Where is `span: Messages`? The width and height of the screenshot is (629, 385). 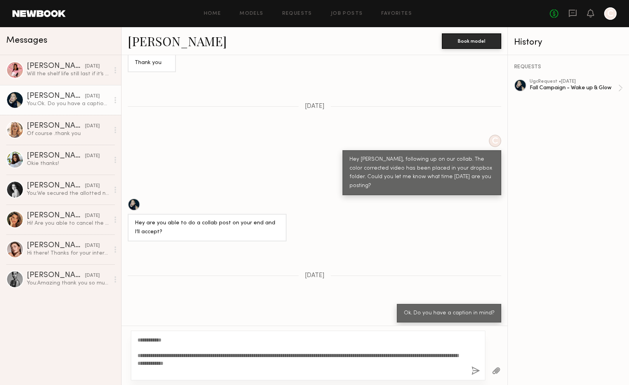
span: Messages is located at coordinates (27, 40).